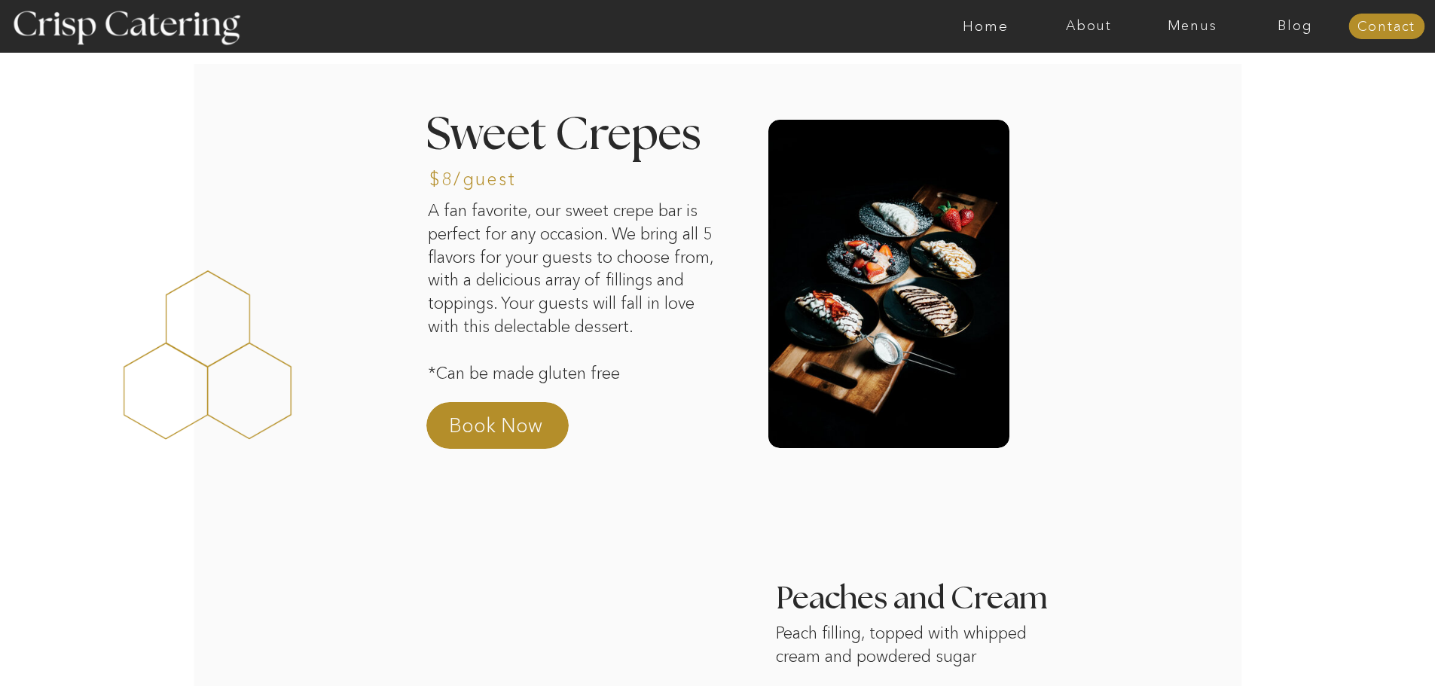 The height and width of the screenshot is (686, 1435). Describe the element at coordinates (985, 26) in the screenshot. I see `nav: Home` at that location.